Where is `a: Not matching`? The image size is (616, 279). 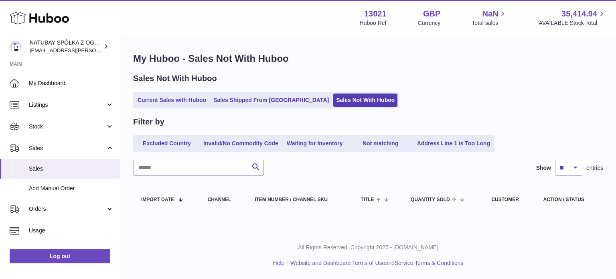 a: Not matching is located at coordinates (381, 143).